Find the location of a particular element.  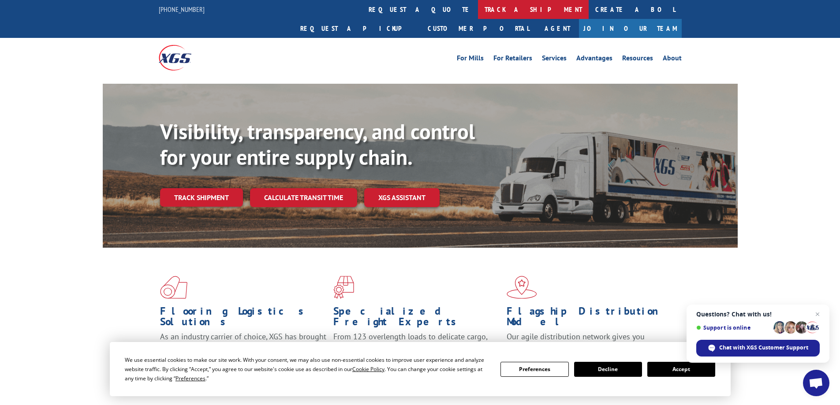

h1: Specialized Freight Experts is located at coordinates (416, 319).